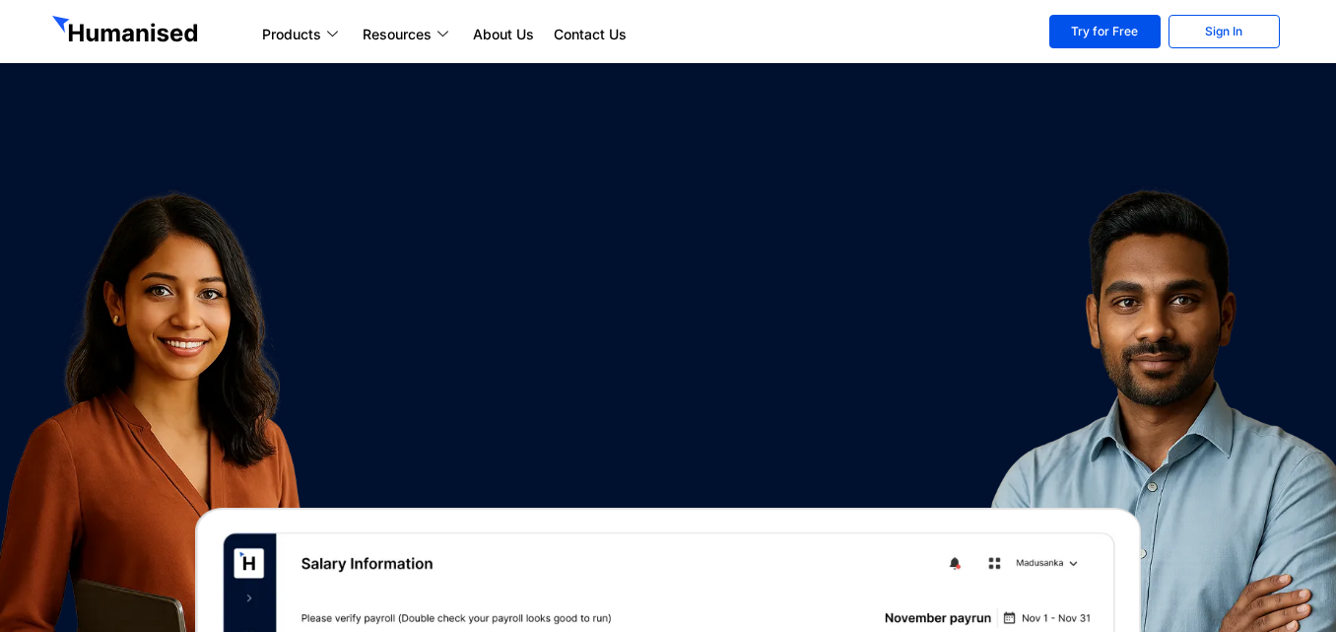  What do you see at coordinates (302, 34) in the screenshot?
I see `a: Products` at bounding box center [302, 34].